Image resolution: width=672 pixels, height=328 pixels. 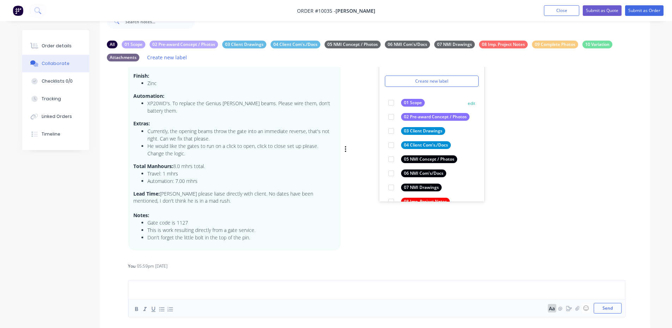 What do you see at coordinates (562, 11) in the screenshot?
I see `button: Close` at bounding box center [562, 11].